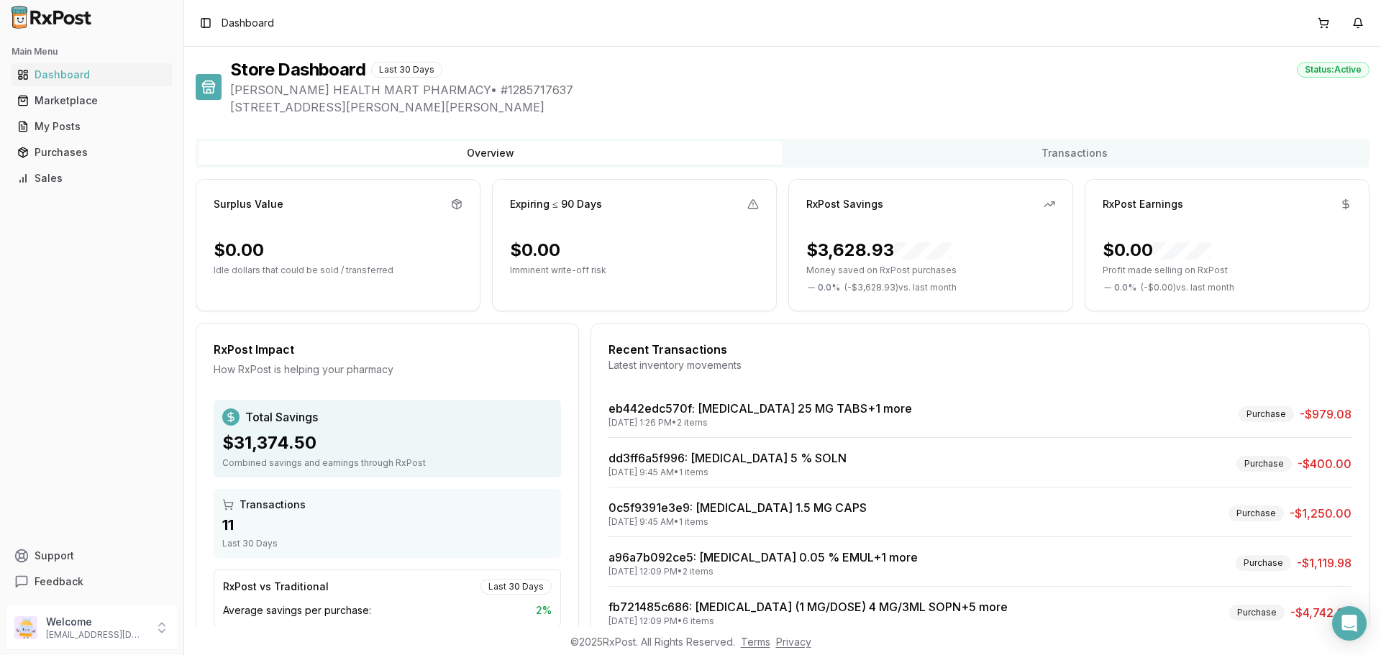 Image resolution: width=1381 pixels, height=655 pixels. What do you see at coordinates (544, 611) in the screenshot?
I see `span: 2 %` at bounding box center [544, 611].